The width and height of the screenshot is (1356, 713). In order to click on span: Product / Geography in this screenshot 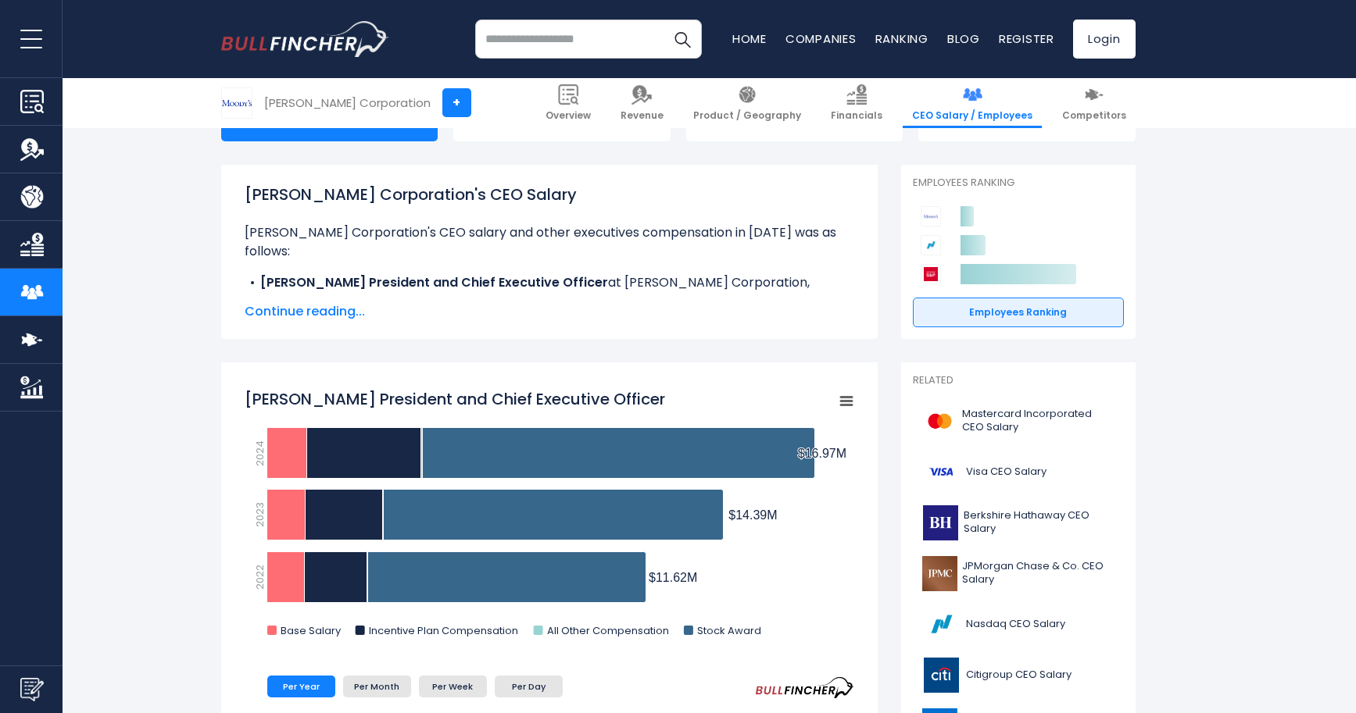, I will do `click(747, 116)`.